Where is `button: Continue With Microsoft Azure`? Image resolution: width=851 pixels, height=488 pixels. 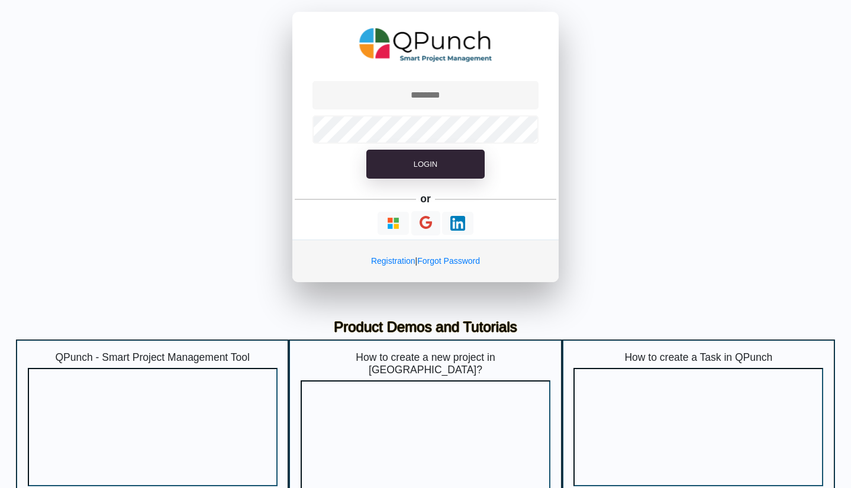
button: Continue With Microsoft Azure is located at coordinates (393, 223).